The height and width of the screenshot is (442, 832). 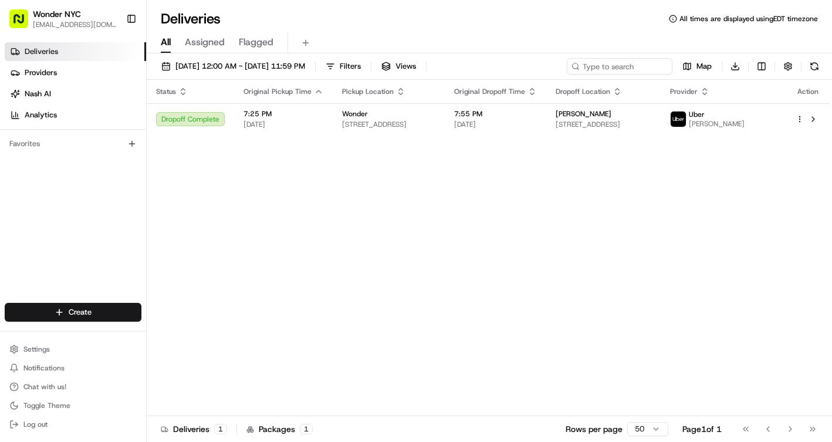 I want to click on button: Start new chat, so click(x=207, y=123).